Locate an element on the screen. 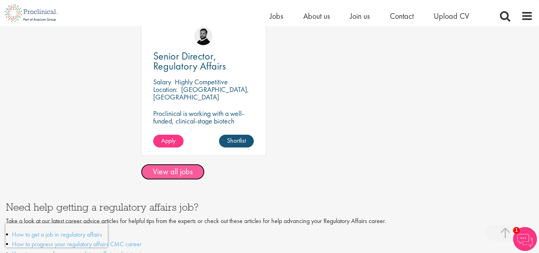  span: 1 is located at coordinates (516, 230).